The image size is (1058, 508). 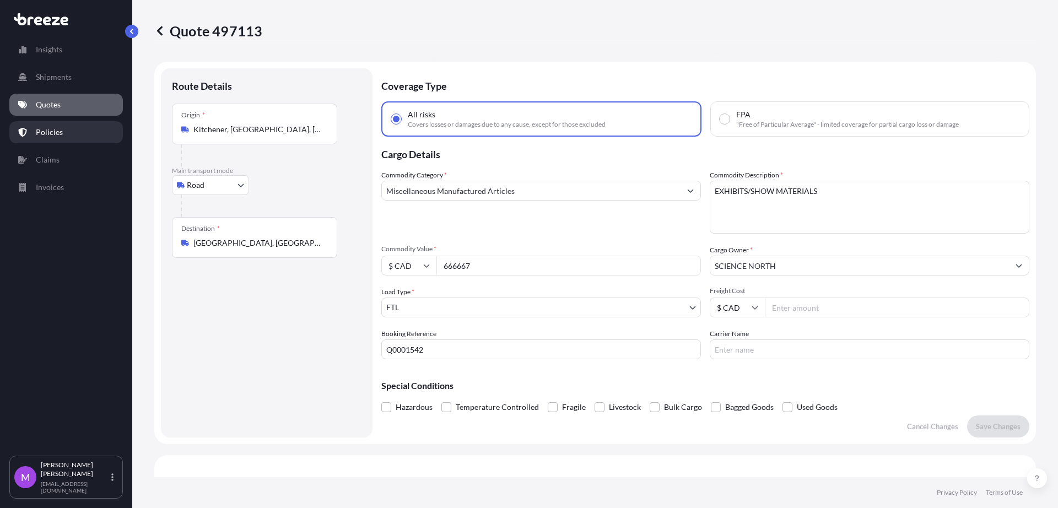 I want to click on span: All risks, so click(x=422, y=115).